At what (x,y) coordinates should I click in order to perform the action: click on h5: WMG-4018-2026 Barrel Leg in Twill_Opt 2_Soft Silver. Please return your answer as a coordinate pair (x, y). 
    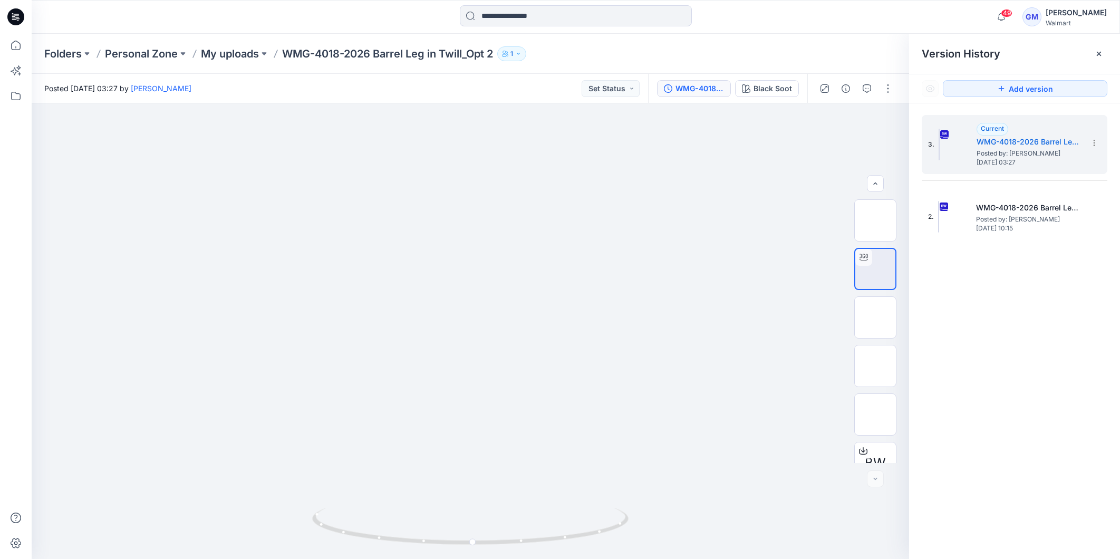
    Looking at the image, I should click on (1029, 208).